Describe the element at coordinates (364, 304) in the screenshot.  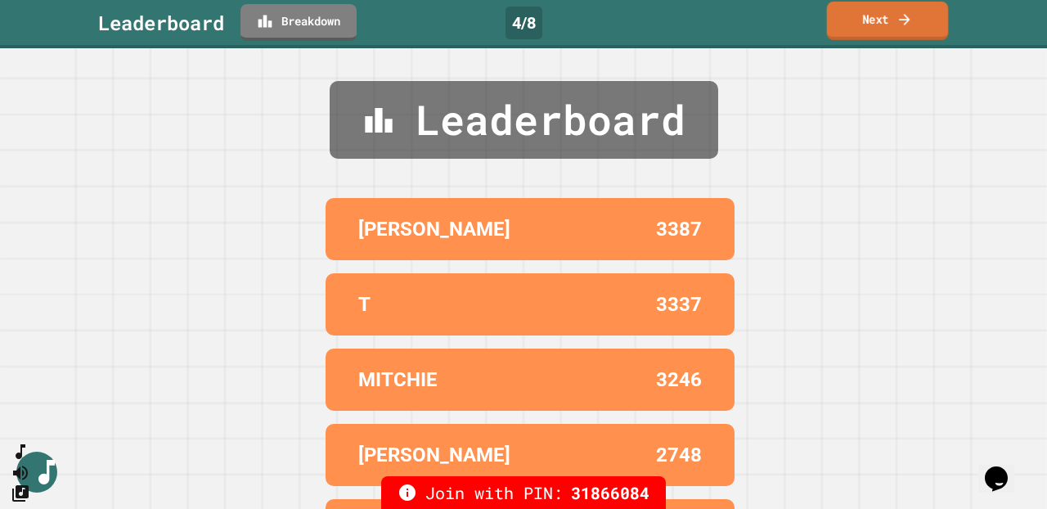
I see `p: T` at that location.